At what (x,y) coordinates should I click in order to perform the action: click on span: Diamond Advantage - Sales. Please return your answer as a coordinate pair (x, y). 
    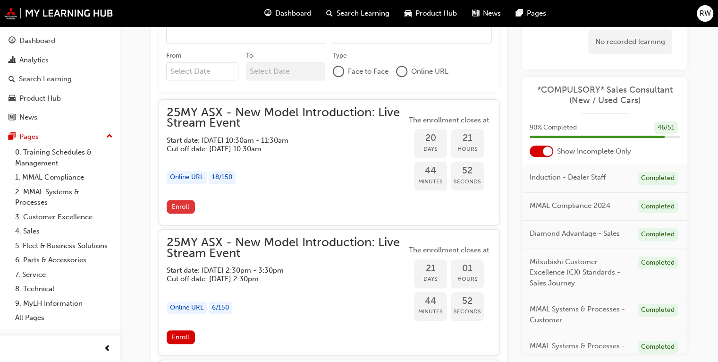
    Looking at the image, I should click on (575, 233).